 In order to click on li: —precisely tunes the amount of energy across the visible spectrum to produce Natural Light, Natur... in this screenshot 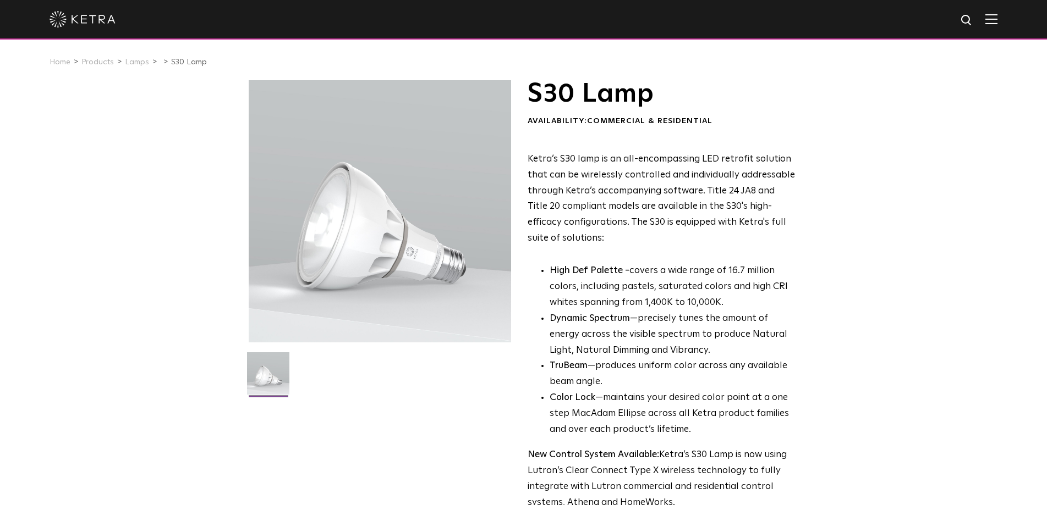, I will do `click(672, 335)`.